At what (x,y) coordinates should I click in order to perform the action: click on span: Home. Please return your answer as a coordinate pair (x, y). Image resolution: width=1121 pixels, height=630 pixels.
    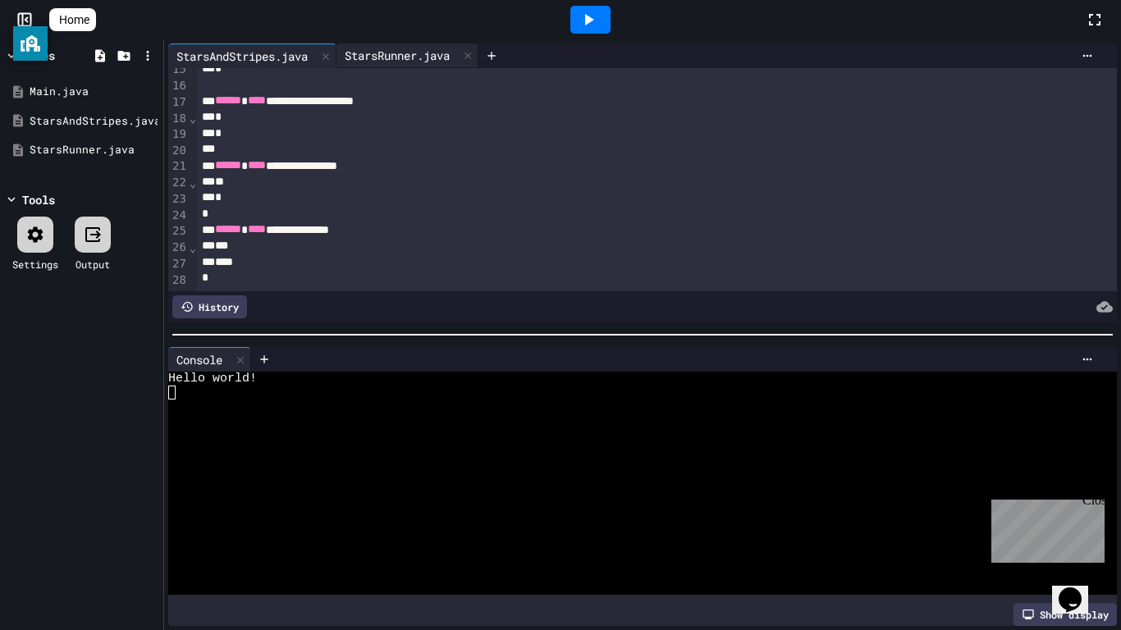
    Looking at the image, I should click on (74, 20).